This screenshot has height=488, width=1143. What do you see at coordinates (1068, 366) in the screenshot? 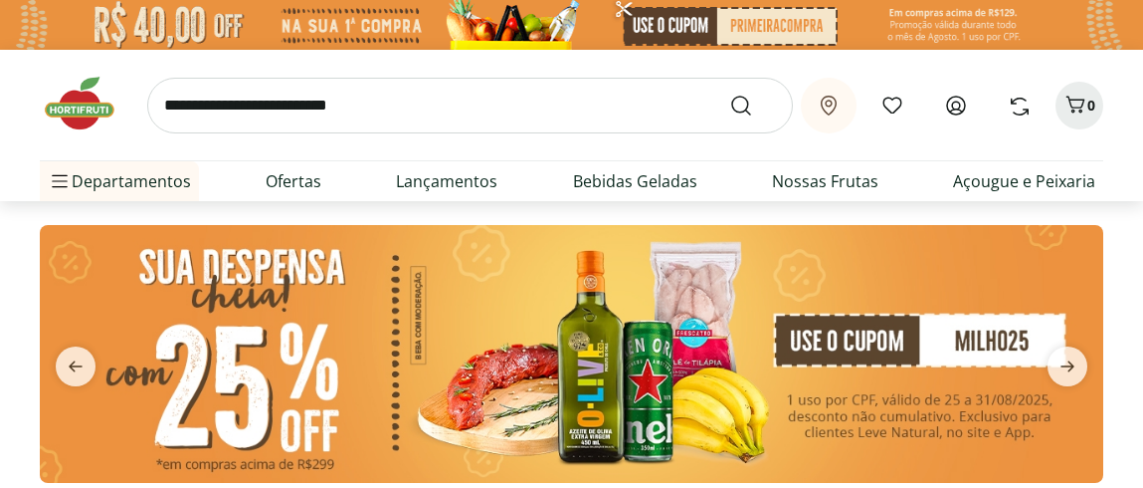
I see `button: next` at bounding box center [1068, 366].